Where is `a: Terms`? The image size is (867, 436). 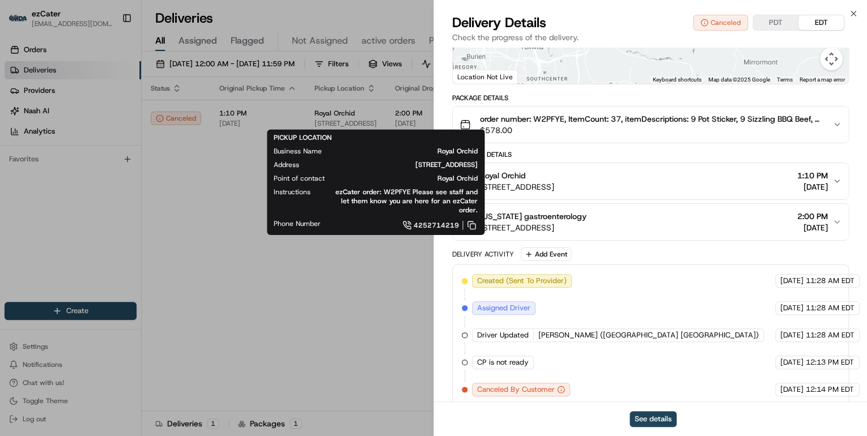
a: Terms is located at coordinates (785, 79).